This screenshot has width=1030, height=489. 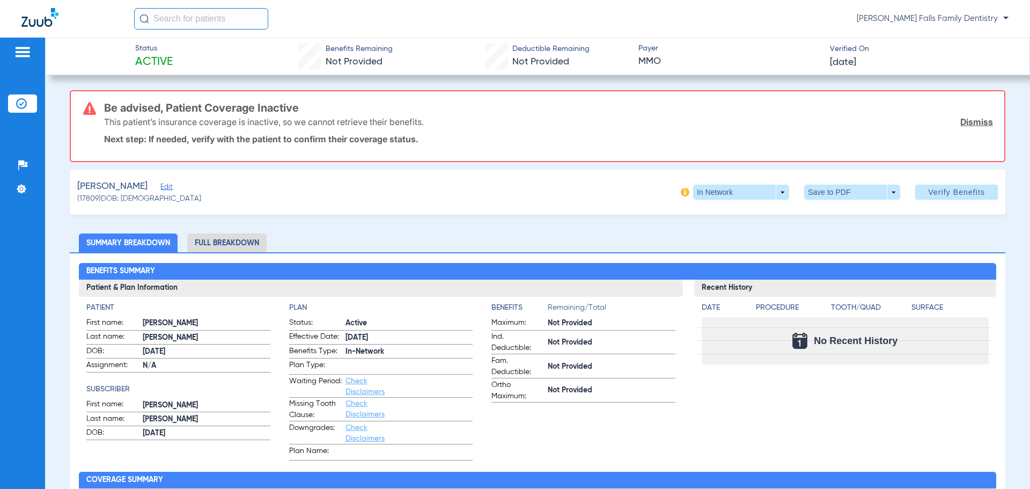 What do you see at coordinates (724, 307) in the screenshot?
I see `h4: Date` at bounding box center [724, 307].